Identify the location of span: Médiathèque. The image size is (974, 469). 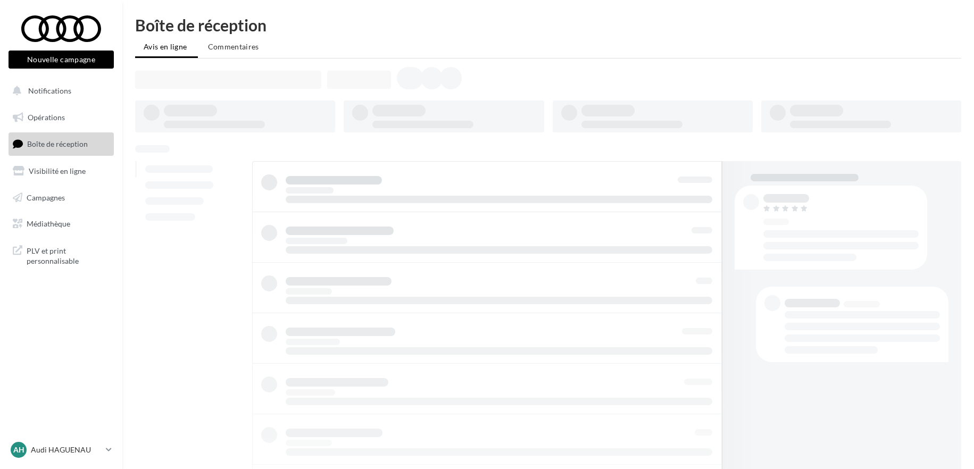
(48, 223).